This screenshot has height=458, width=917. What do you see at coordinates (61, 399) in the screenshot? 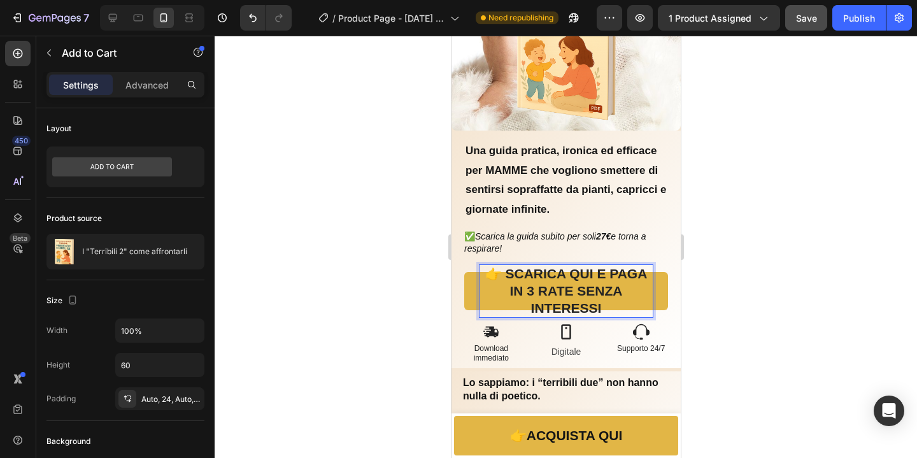
I see `div: Padding` at bounding box center [61, 399].